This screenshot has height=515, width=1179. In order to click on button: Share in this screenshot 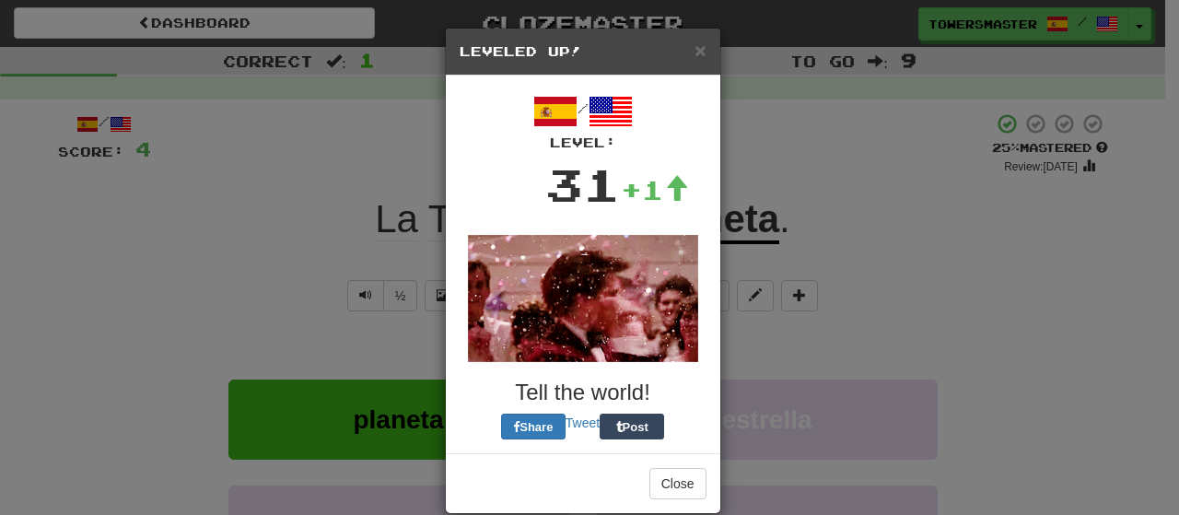, I will do `click(533, 427)`.